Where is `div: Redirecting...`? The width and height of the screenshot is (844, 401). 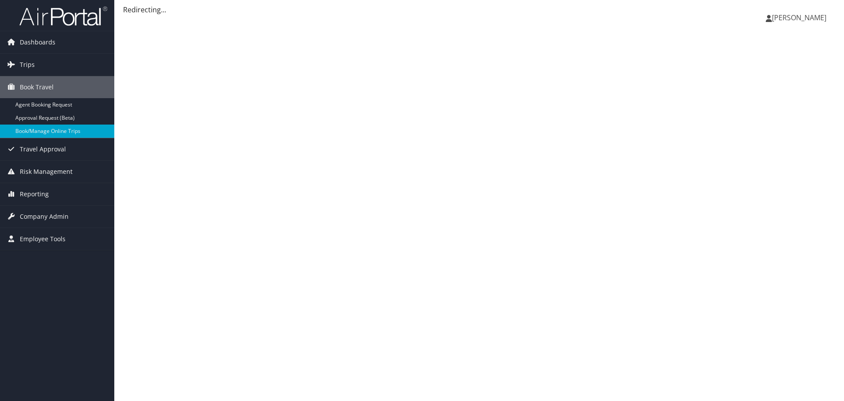
div: Redirecting... is located at coordinates (479, 10).